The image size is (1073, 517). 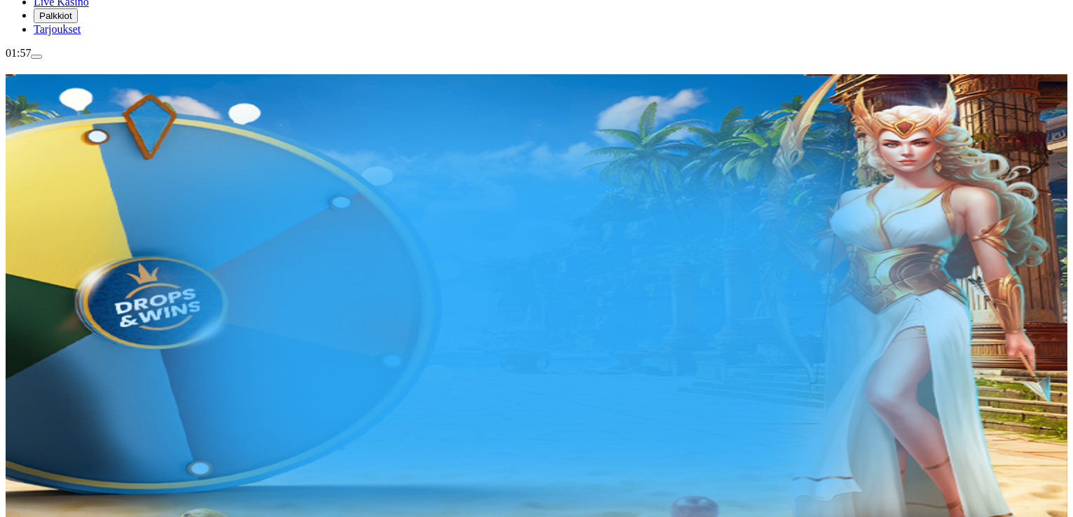 What do you see at coordinates (18, 53) in the screenshot?
I see `span: 01:57` at bounding box center [18, 53].